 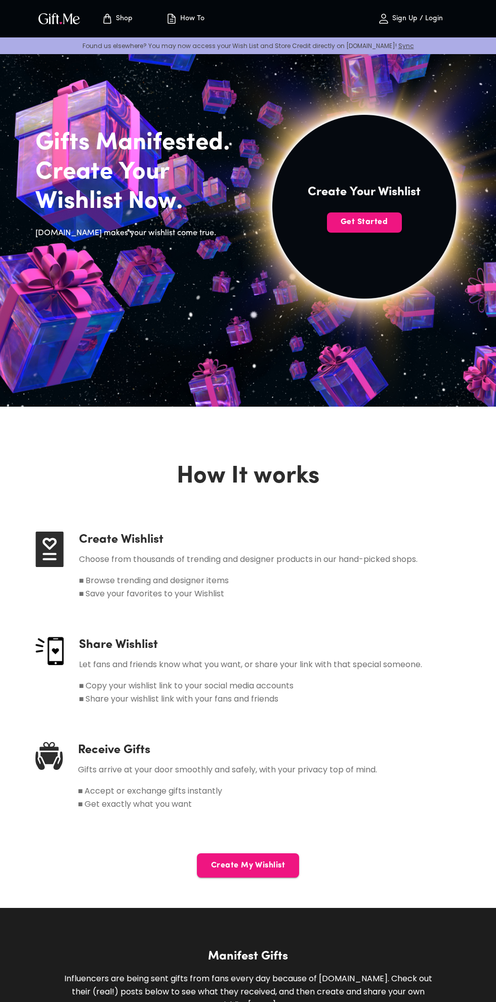 I want to click on button: Sign Up / Login, so click(x=410, y=19).